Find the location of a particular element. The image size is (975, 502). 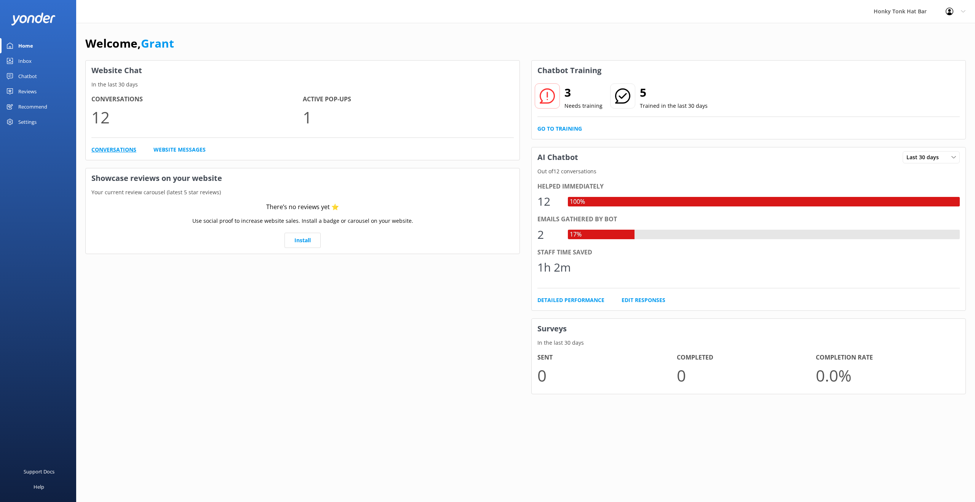

div: Home is located at coordinates (26, 46).